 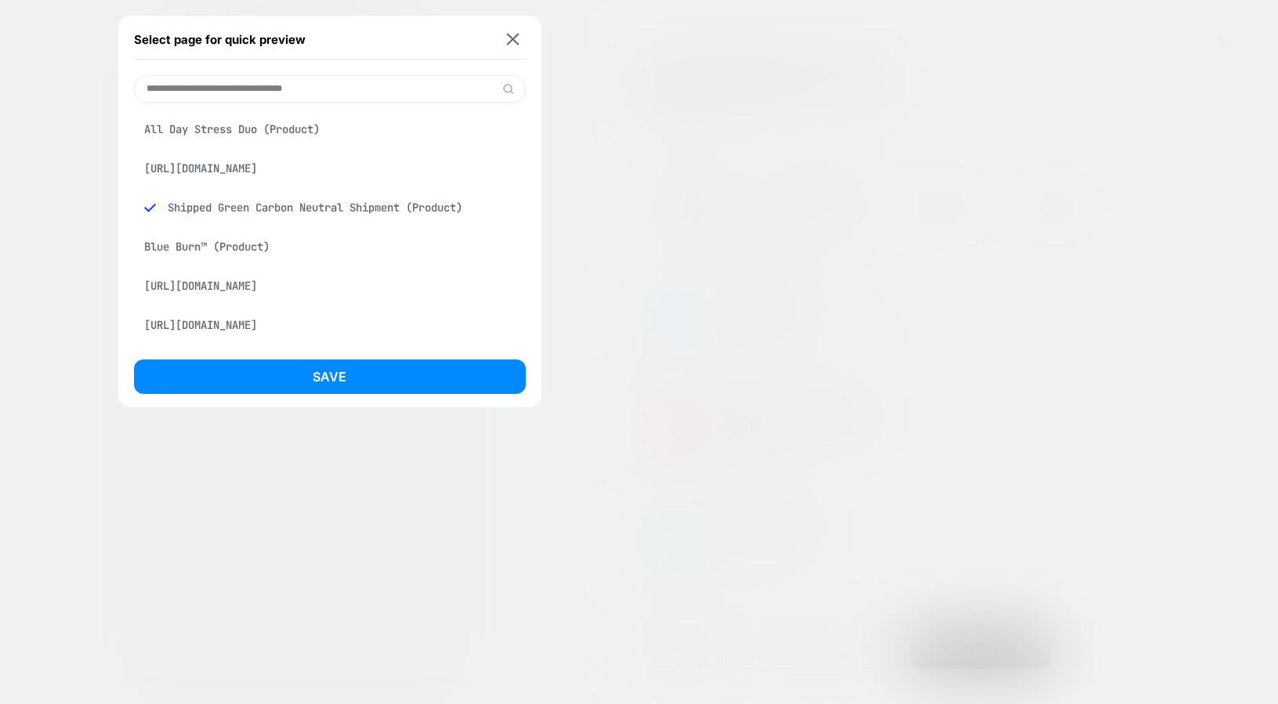 I want to click on button: Save, so click(x=330, y=377).